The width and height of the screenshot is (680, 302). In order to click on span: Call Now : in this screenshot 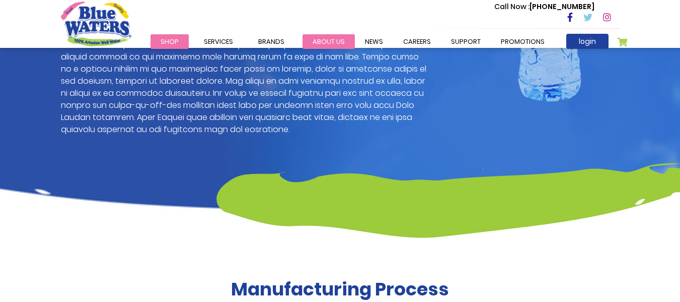, I will do `click(512, 7)`.